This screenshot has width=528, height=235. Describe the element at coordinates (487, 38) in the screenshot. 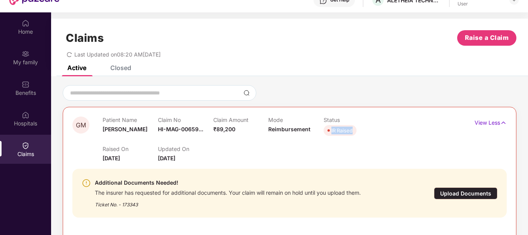

I see `button: Raise a Claim` at that location.